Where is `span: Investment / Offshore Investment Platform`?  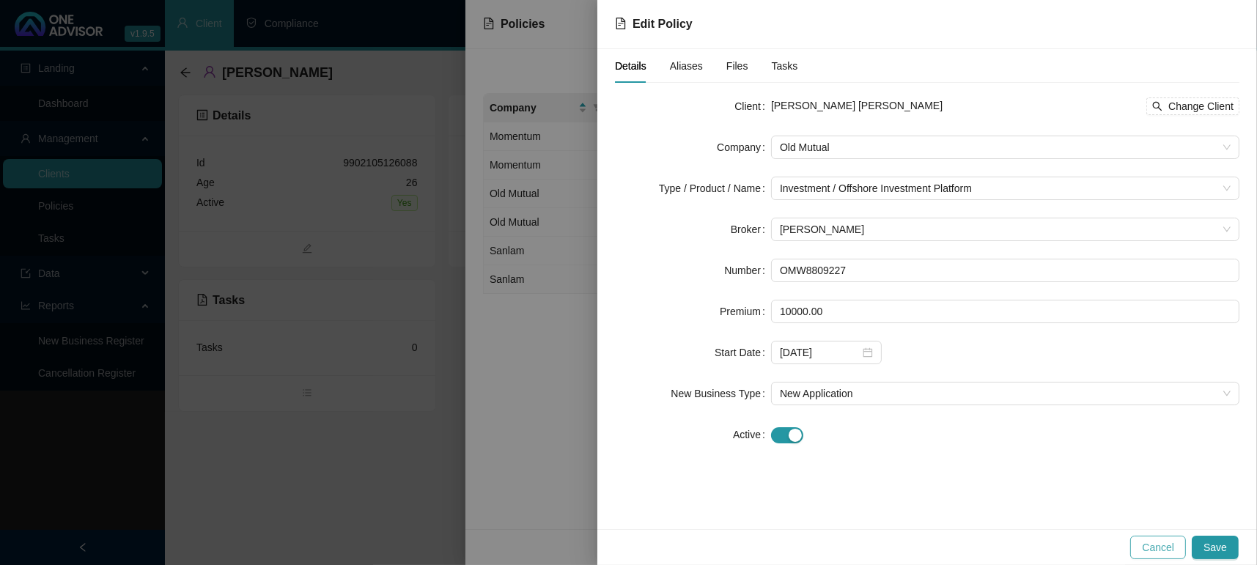
span: Investment / Offshore Investment Platform is located at coordinates (1005, 188).